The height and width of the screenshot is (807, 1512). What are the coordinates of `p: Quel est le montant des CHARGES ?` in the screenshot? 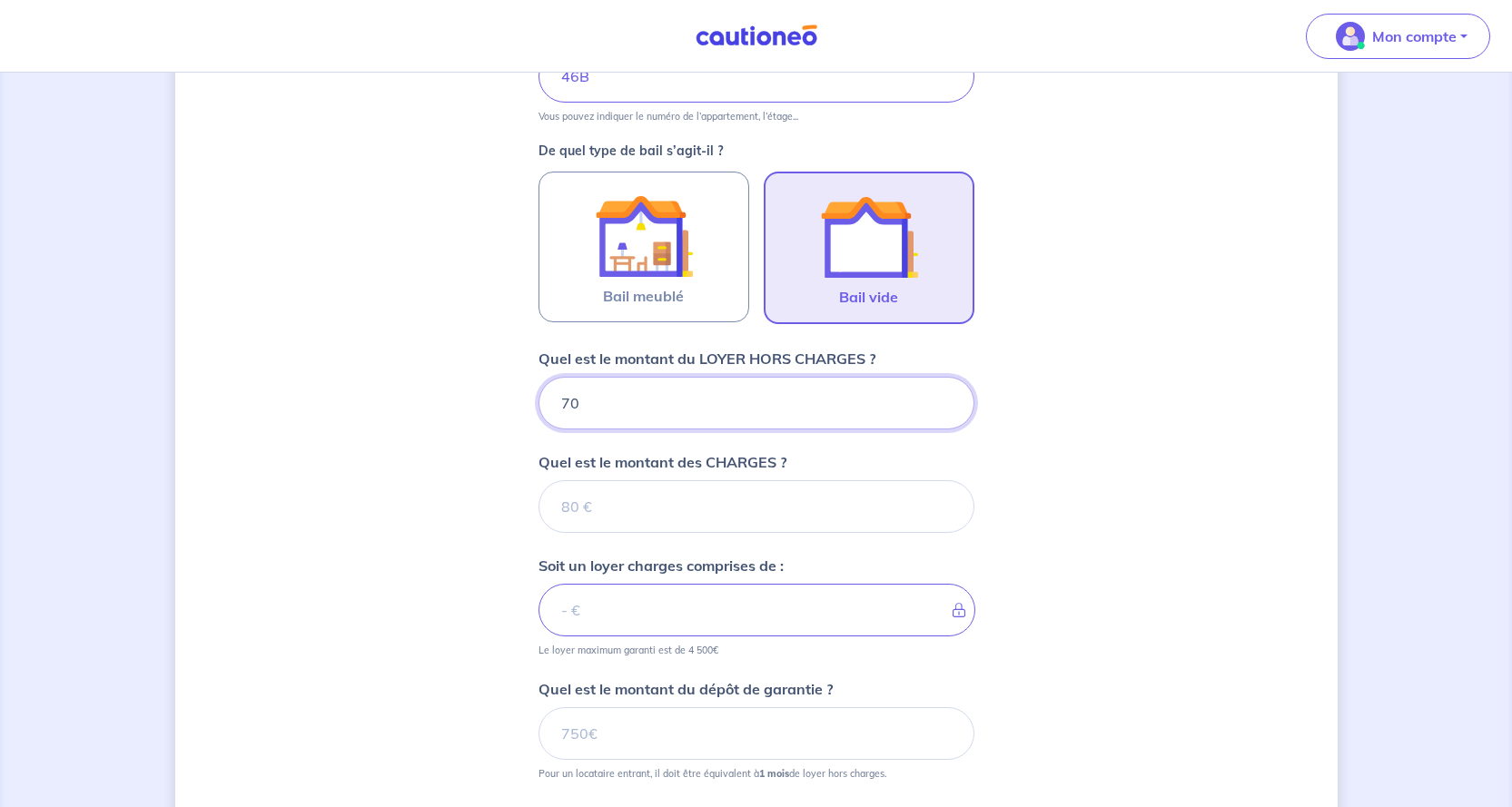 It's located at (662, 462).